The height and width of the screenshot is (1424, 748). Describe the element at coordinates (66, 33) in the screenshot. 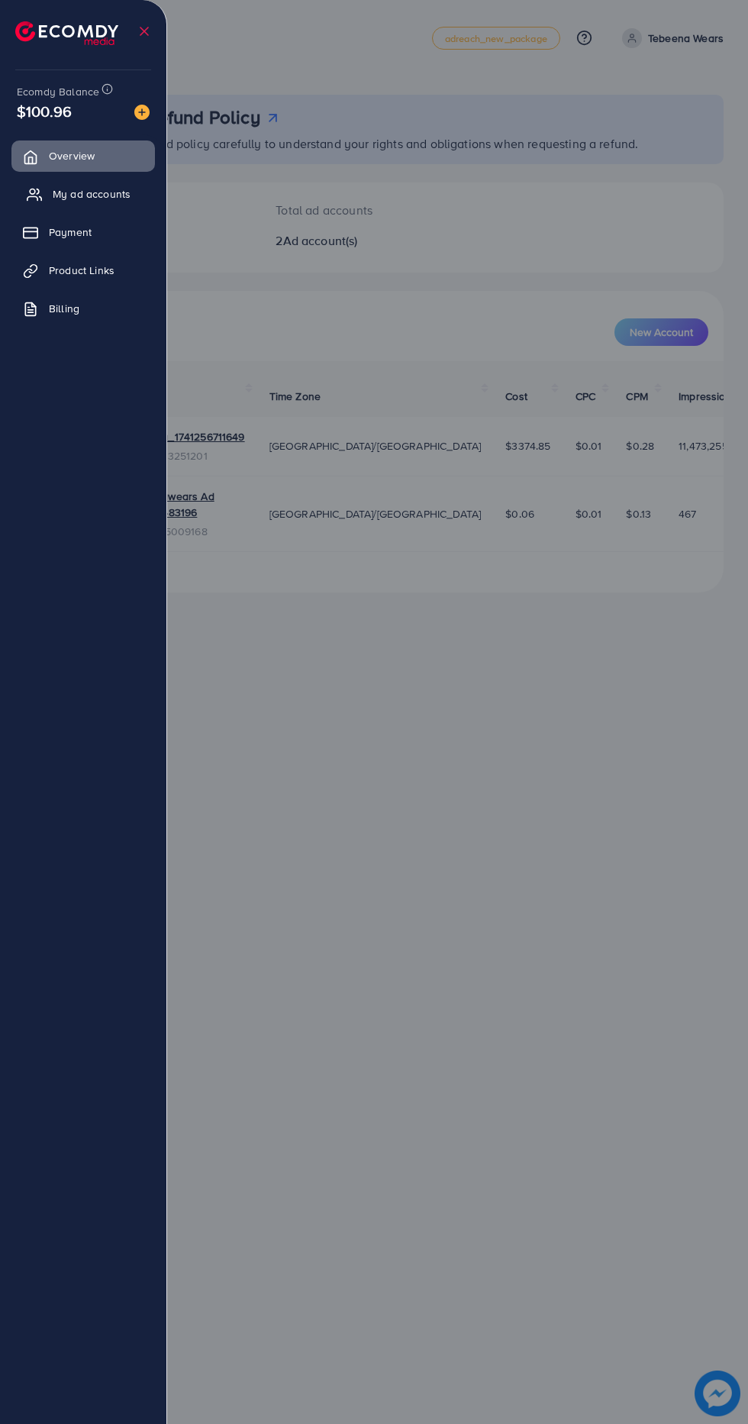

I see `a: logo` at that location.